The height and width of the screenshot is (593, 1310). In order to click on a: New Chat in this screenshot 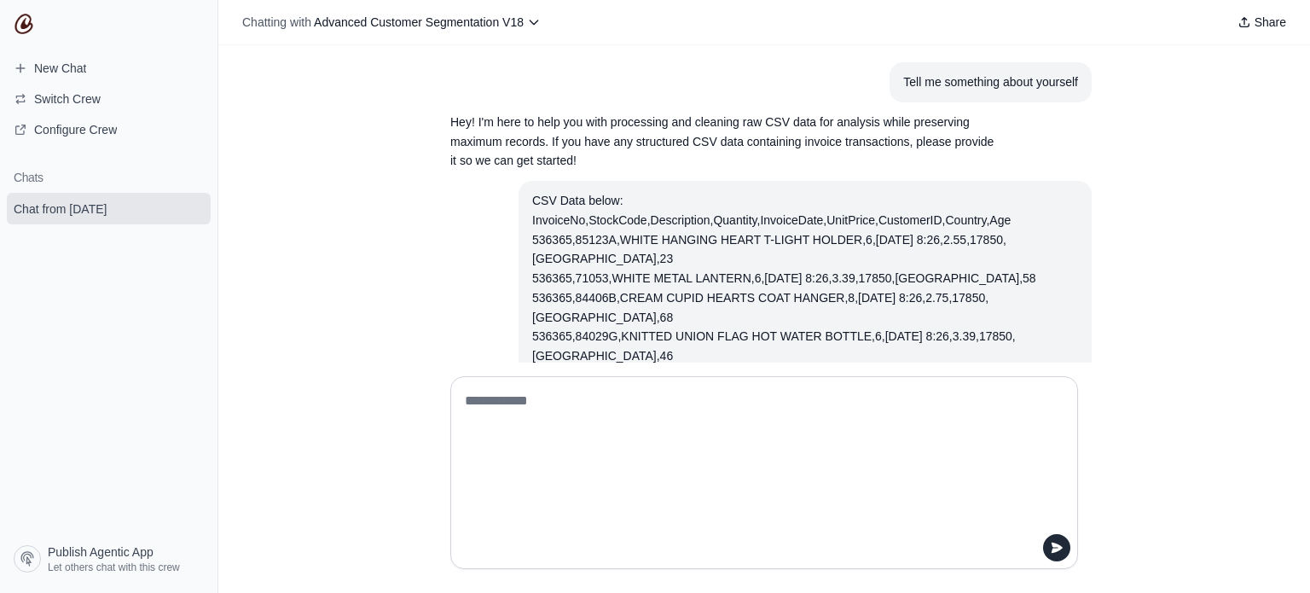, I will do `click(108, 68)`.